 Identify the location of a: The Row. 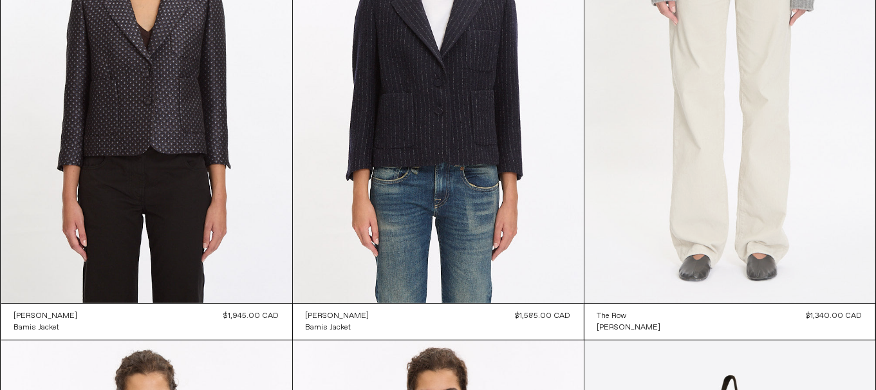
(629, 316).